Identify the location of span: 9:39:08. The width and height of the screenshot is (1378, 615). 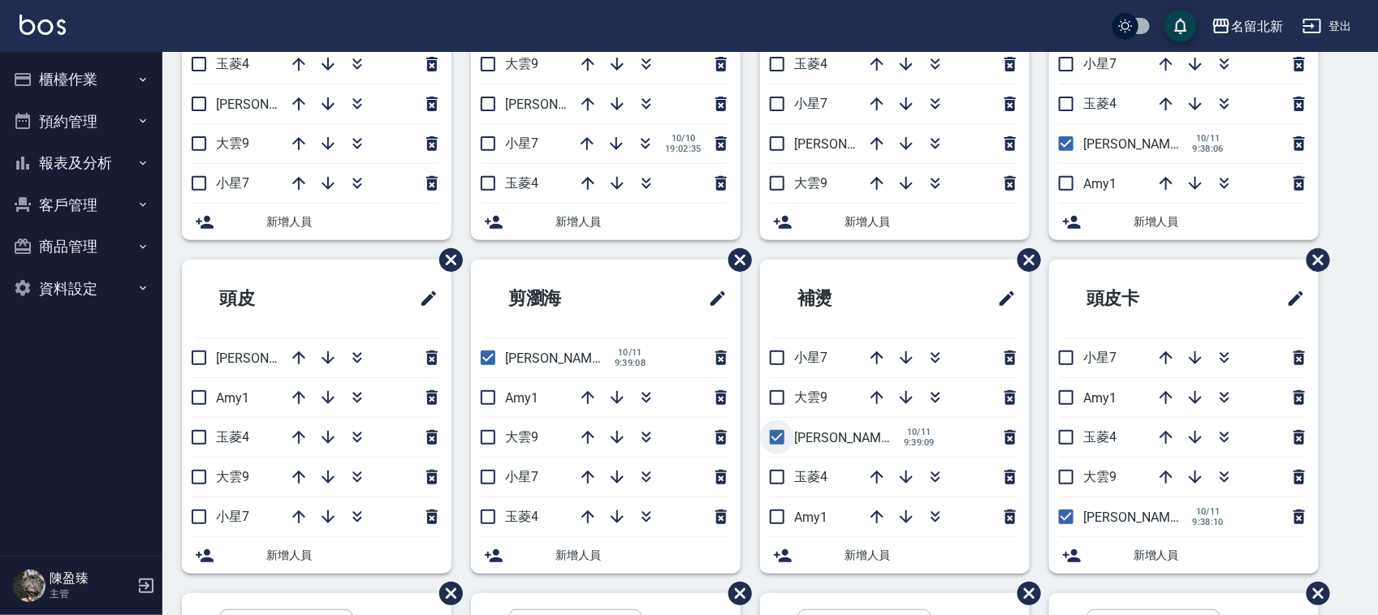
(630, 363).